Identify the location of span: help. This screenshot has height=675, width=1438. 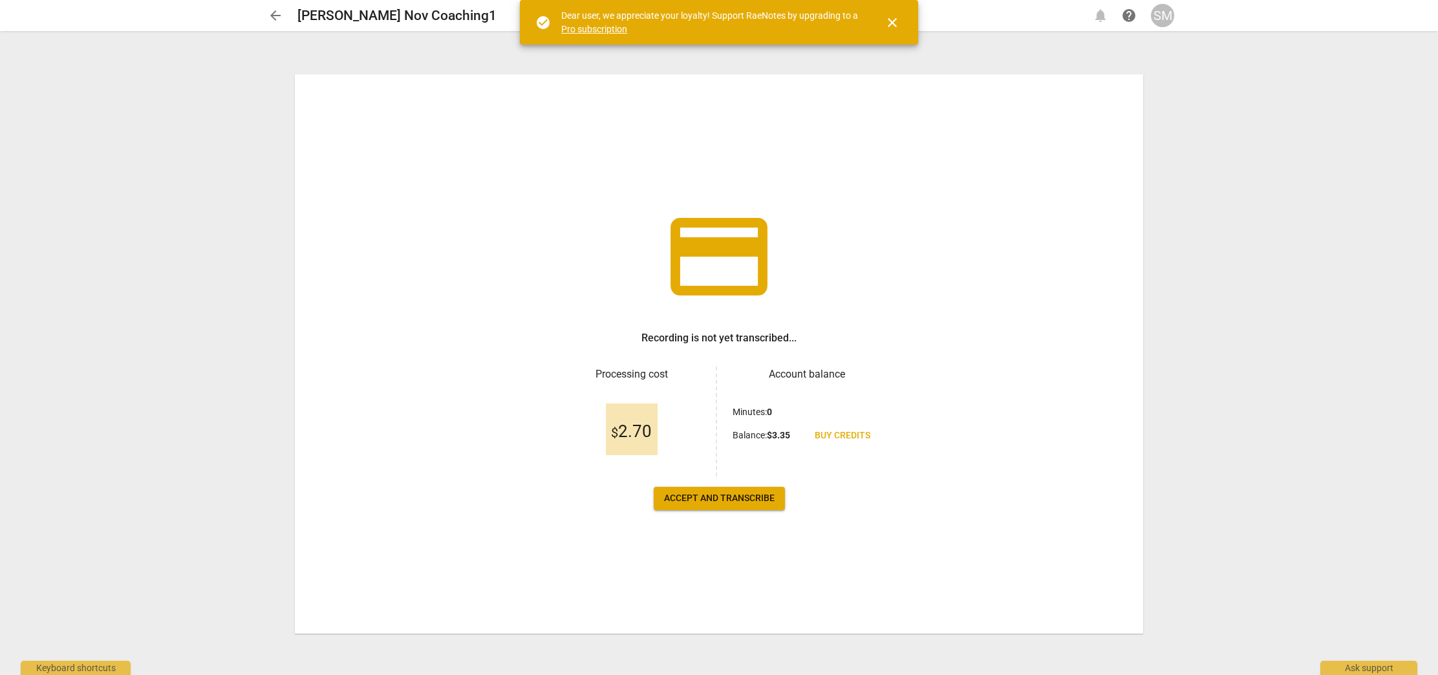
(1129, 16).